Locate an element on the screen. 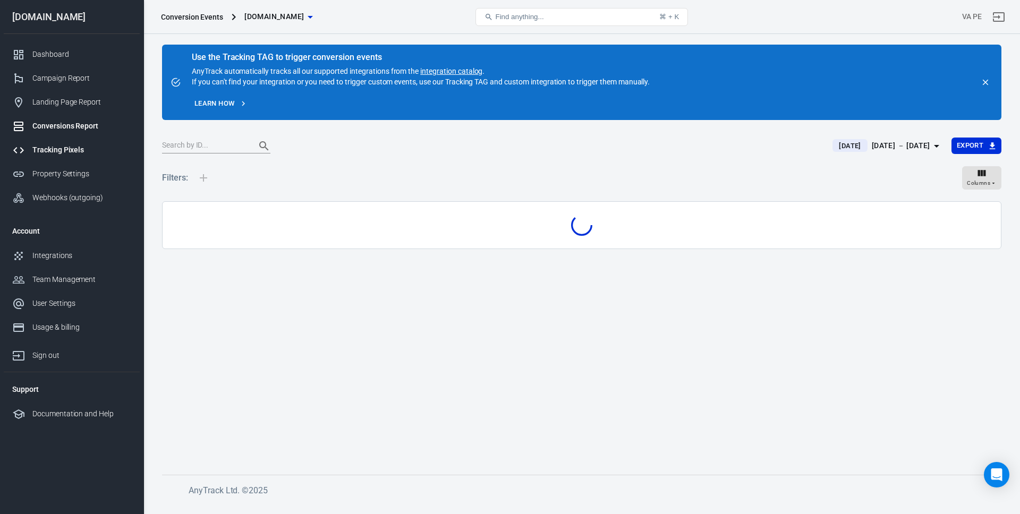  div: Conversion Events is located at coordinates (192, 17).